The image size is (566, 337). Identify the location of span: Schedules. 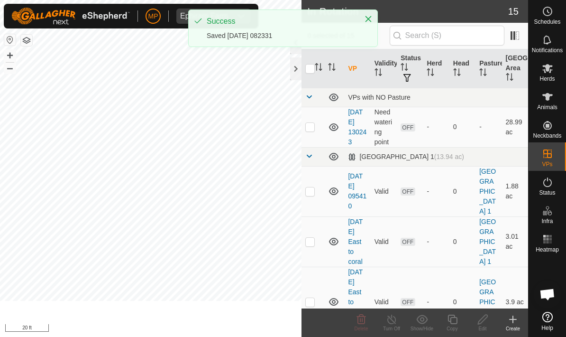
(547, 22).